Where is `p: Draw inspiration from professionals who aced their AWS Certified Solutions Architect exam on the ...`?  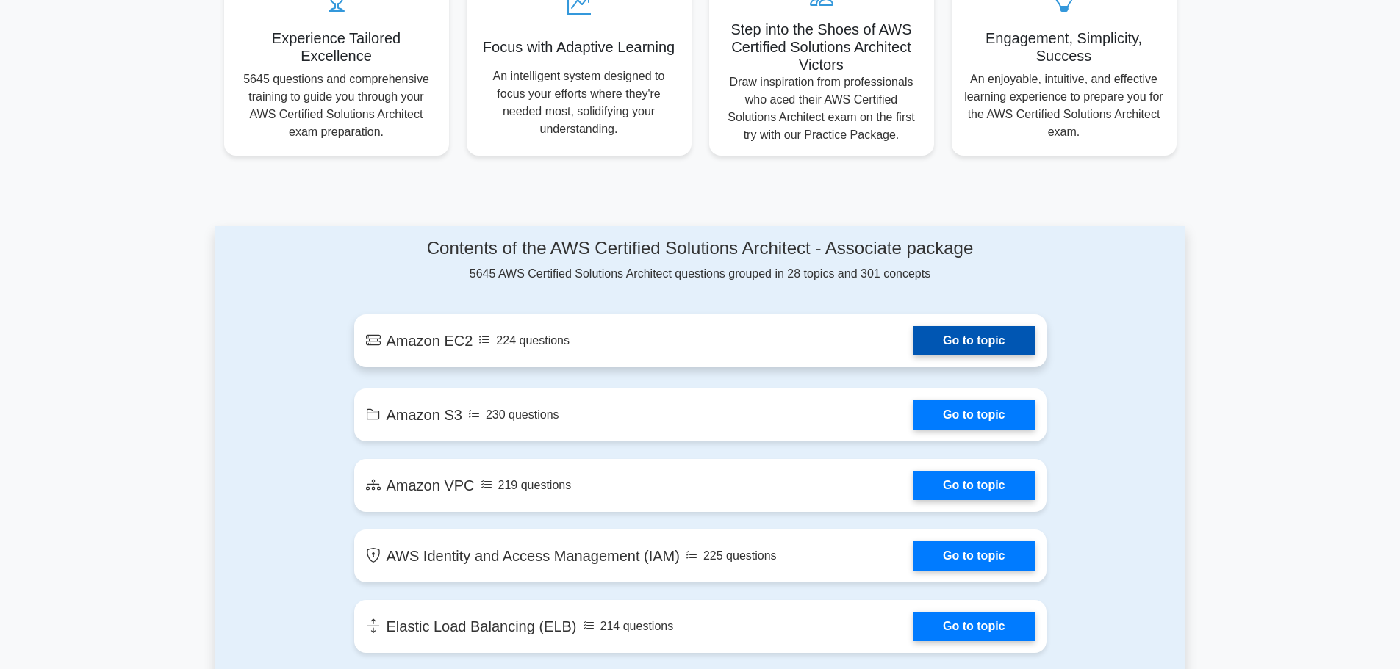 p: Draw inspiration from professionals who aced their AWS Certified Solutions Architect exam on the ... is located at coordinates (821, 109).